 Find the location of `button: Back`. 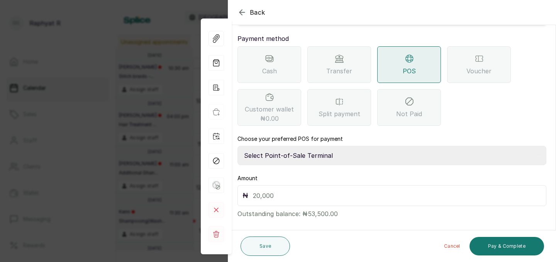

button: Back is located at coordinates (251, 12).